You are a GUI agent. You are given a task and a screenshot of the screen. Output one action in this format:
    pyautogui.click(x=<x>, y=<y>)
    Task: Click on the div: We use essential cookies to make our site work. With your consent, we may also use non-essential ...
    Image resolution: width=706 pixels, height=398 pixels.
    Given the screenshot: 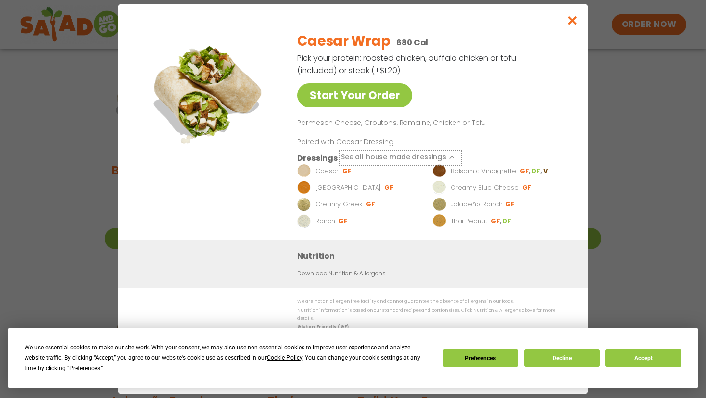 What is the action you would take?
    pyautogui.click(x=228, y=358)
    